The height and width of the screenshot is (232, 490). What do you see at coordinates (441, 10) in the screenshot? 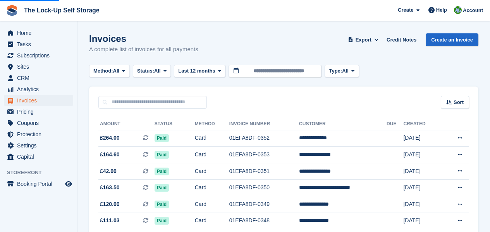
I see `span: Help` at bounding box center [441, 10].